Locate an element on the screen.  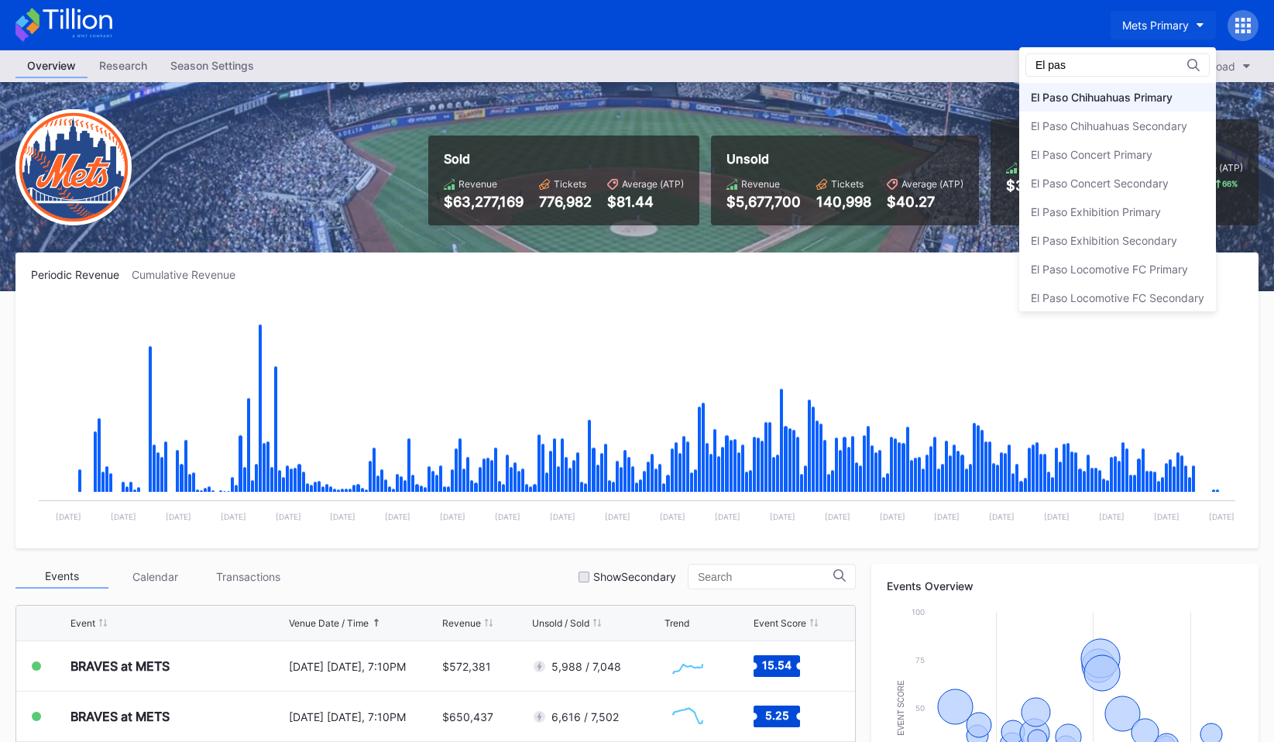
div: El Paso Exhibition Secondary is located at coordinates (1104, 240).